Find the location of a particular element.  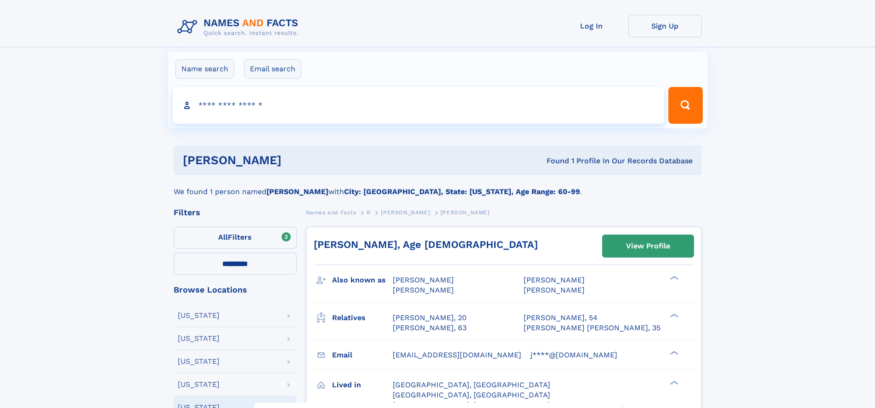

label: Filters is located at coordinates (235, 238).